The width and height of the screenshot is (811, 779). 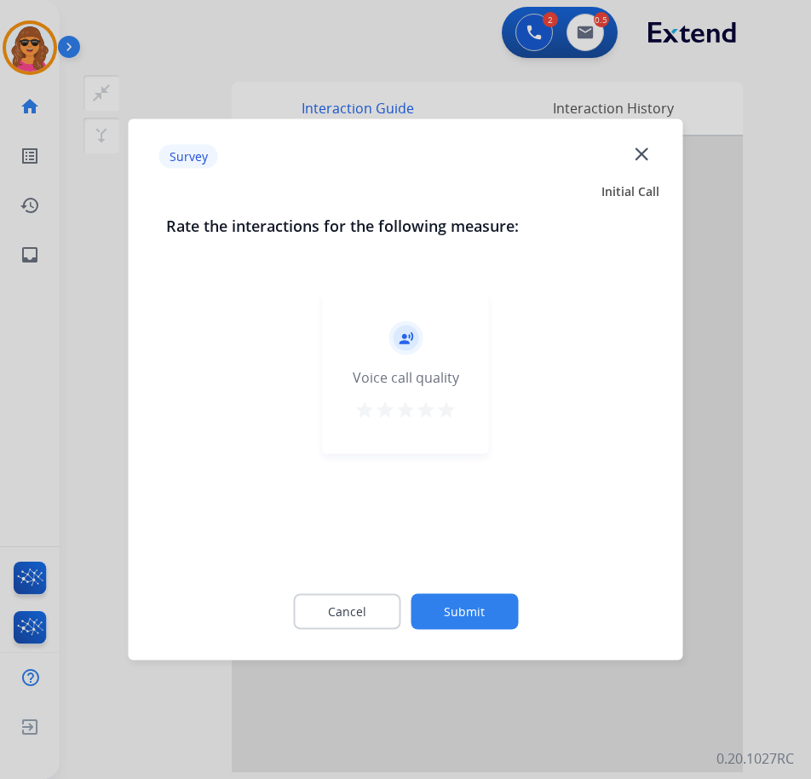 What do you see at coordinates (755, 758) in the screenshot?
I see `p: 0.20.1027RC` at bounding box center [755, 758].